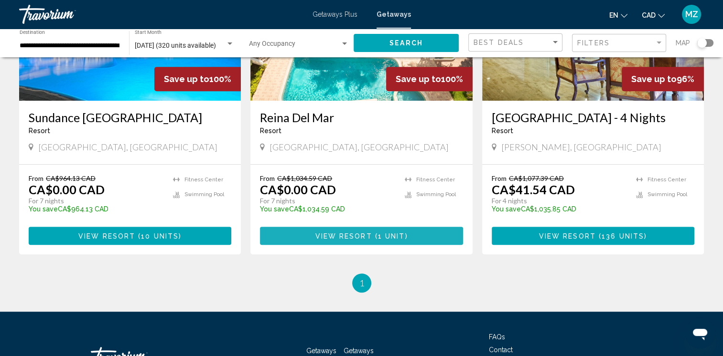  Describe the element at coordinates (618, 15) in the screenshot. I see `button: Change language` at that location.